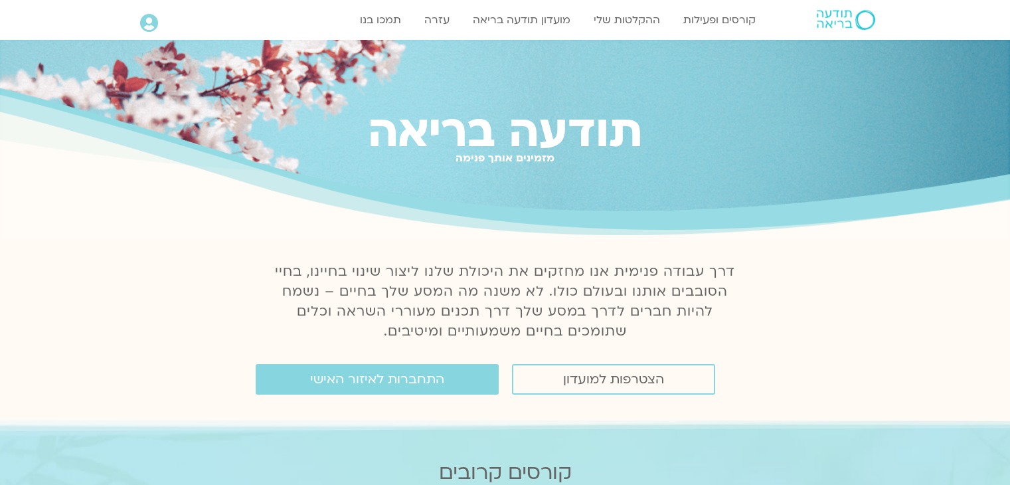 This screenshot has height=485, width=1010. I want to click on p: דרך עבודה פנימית אנו מחזקים את היכולת שלנו ליצור שינוי בחיינו, בחיי הסובבים אותנו ובעולם כולו. לא..., so click(506, 302).